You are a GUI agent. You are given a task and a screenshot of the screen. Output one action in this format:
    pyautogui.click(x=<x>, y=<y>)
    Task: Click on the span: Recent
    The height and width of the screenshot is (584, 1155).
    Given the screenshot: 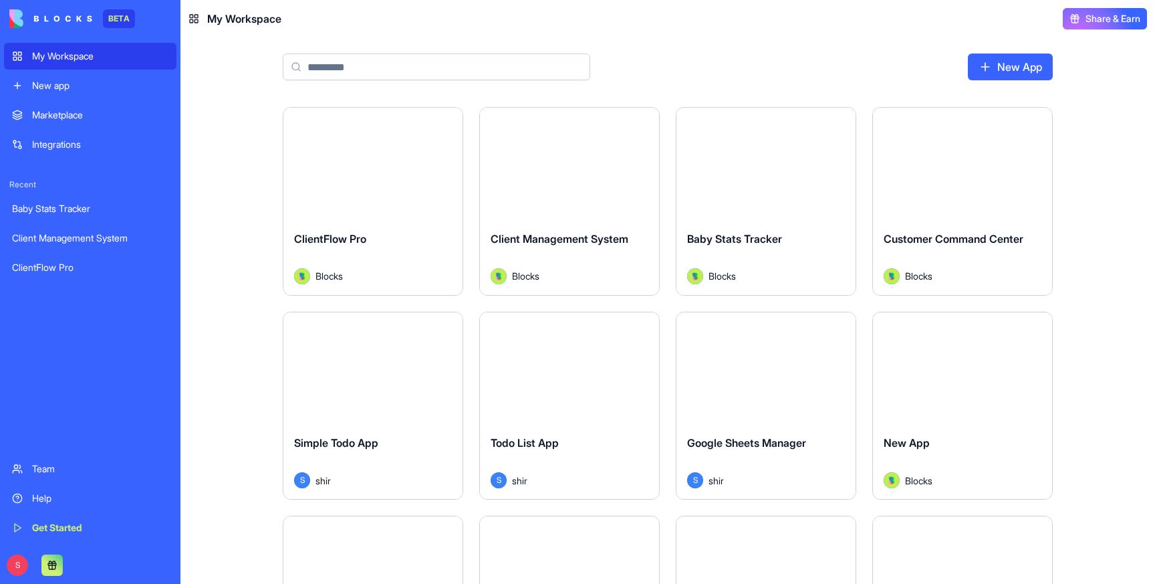 What is the action you would take?
    pyautogui.click(x=90, y=185)
    